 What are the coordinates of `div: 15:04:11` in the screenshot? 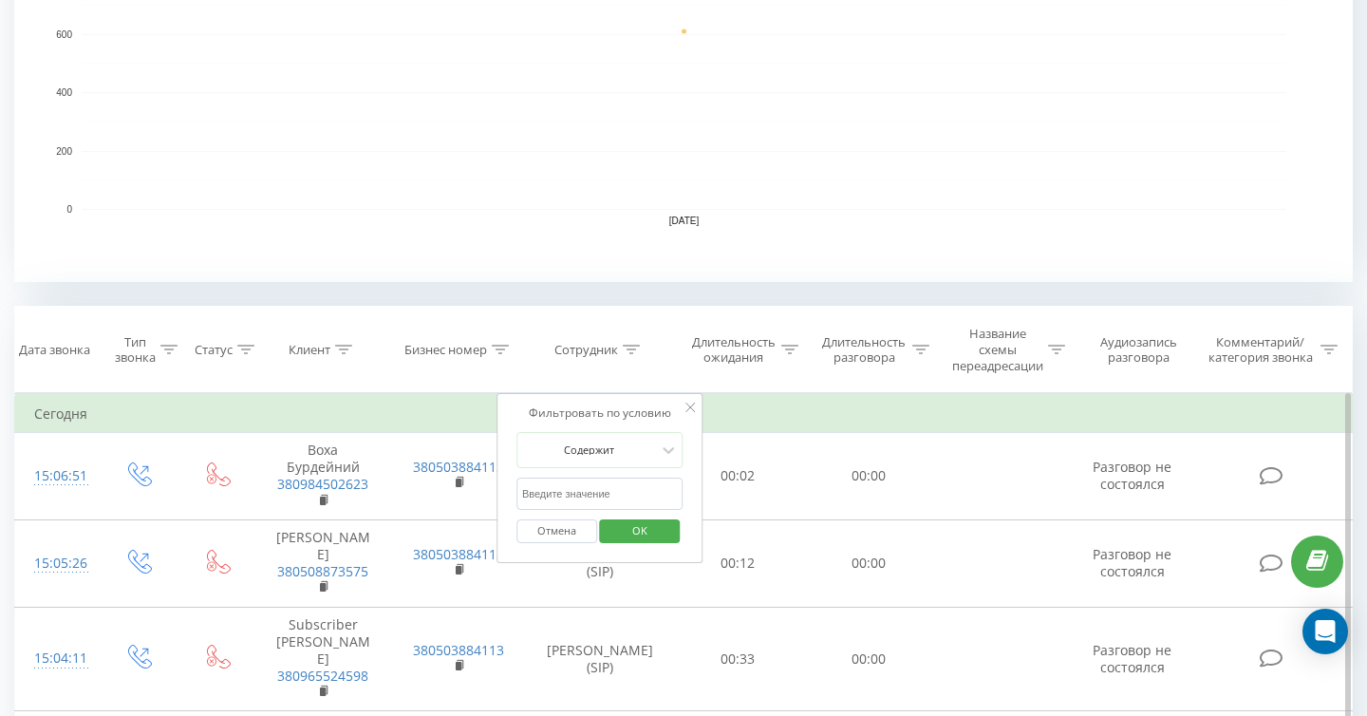 It's located at (57, 658).